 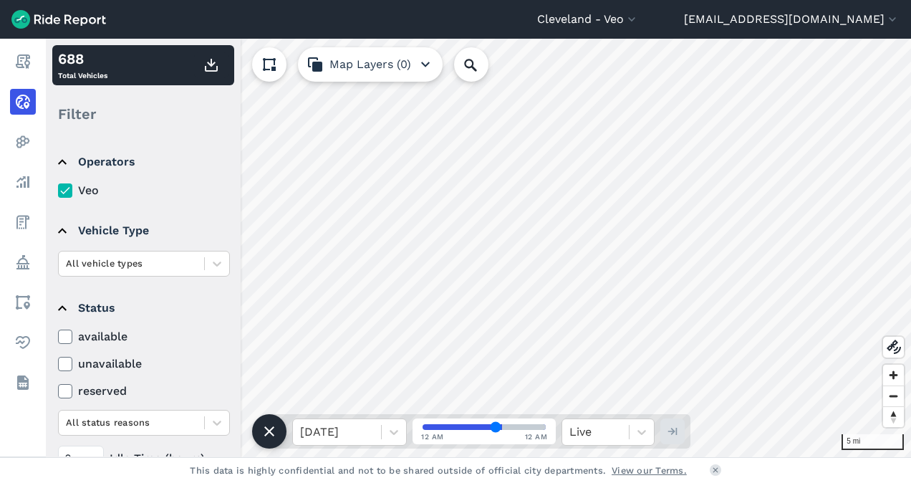 I want to click on summary: Vehicle Type, so click(x=142, y=231).